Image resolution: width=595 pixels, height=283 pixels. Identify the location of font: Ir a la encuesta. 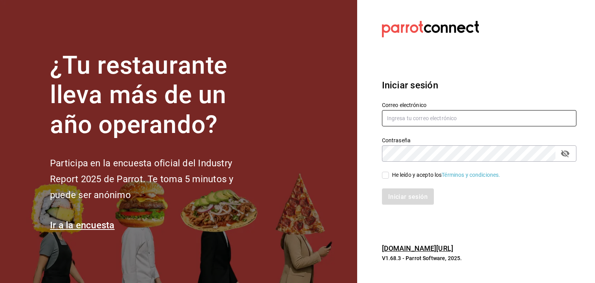
(82, 225).